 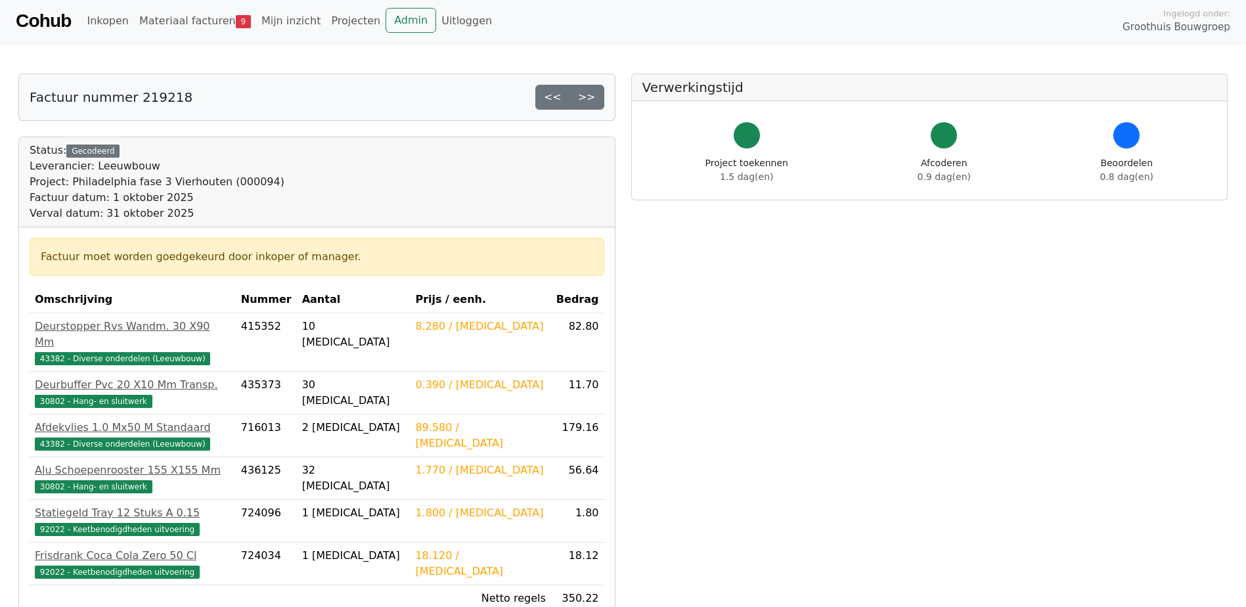 I want to click on td: 724034, so click(x=266, y=564).